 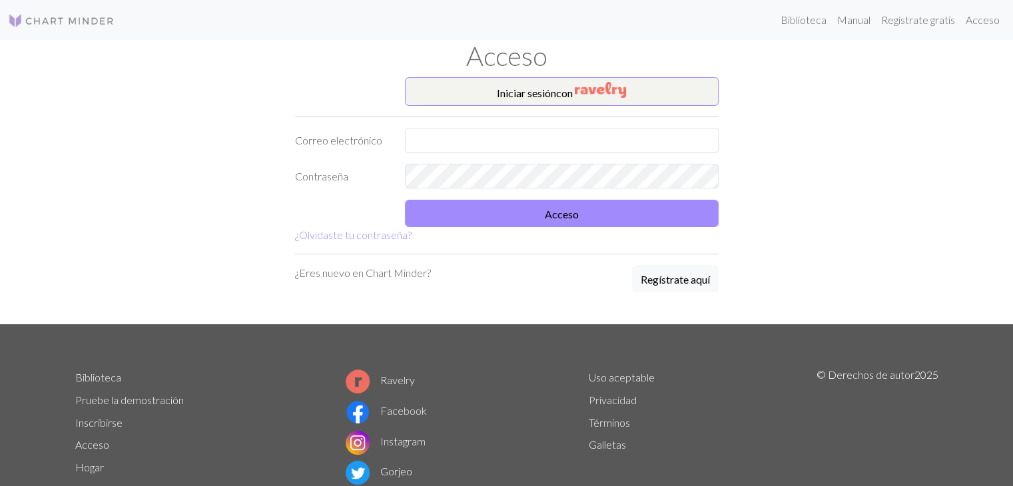 I want to click on a: Galletas, so click(x=607, y=444).